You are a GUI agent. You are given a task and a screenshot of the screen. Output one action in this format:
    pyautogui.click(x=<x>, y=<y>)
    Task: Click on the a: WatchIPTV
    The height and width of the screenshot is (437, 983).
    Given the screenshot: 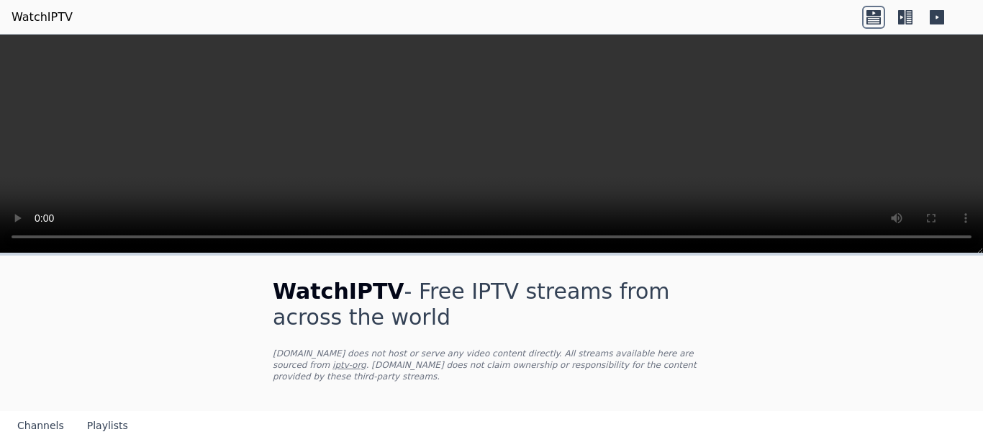 What is the action you would take?
    pyautogui.click(x=42, y=17)
    